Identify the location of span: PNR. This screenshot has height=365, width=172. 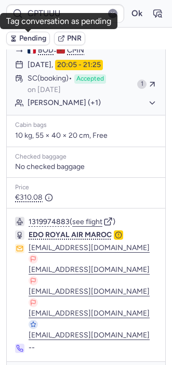
(74, 38).